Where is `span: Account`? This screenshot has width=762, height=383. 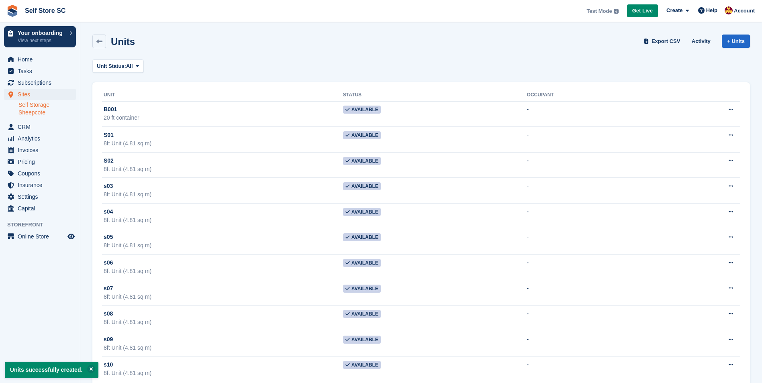 span: Account is located at coordinates (745, 11).